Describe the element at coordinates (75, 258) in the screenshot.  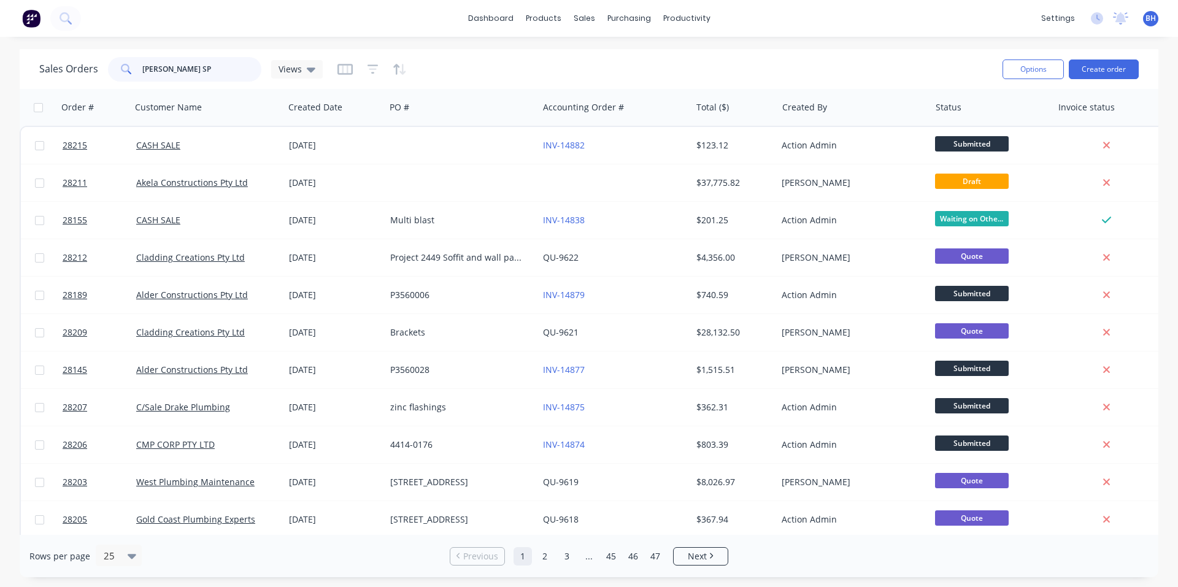
I see `span: 28212` at that location.